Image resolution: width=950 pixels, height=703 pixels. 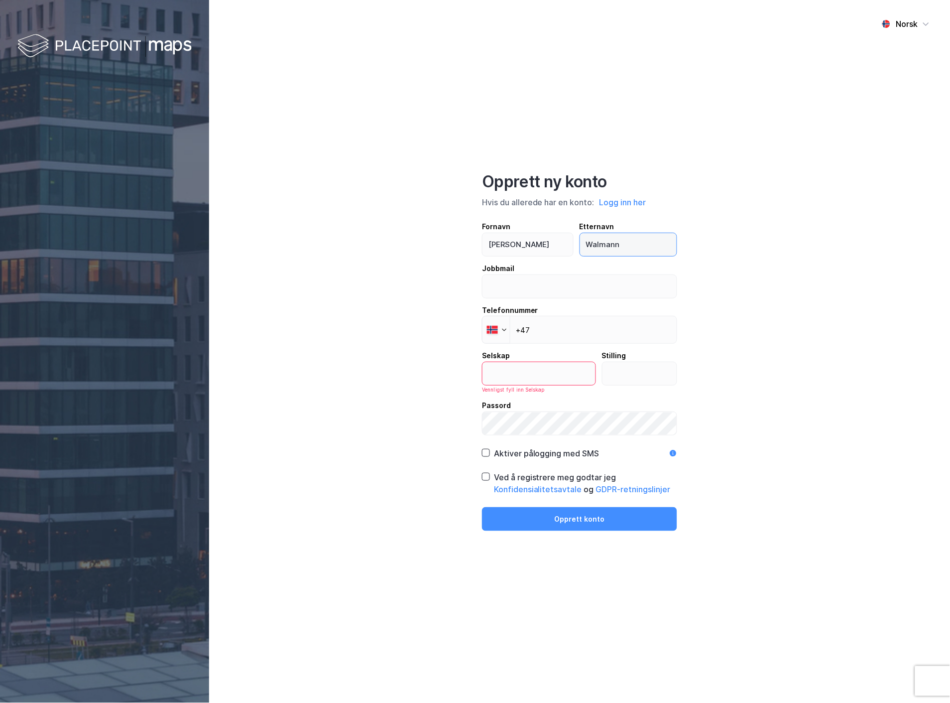 I want to click on div: Aktiver pålogging med SMS, so click(x=547, y=453).